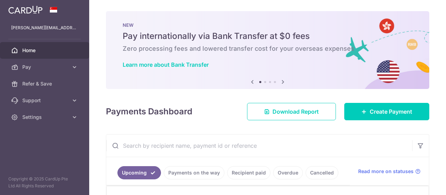 The height and width of the screenshot is (195, 446). I want to click on a: Read more on statuses, so click(389, 172).